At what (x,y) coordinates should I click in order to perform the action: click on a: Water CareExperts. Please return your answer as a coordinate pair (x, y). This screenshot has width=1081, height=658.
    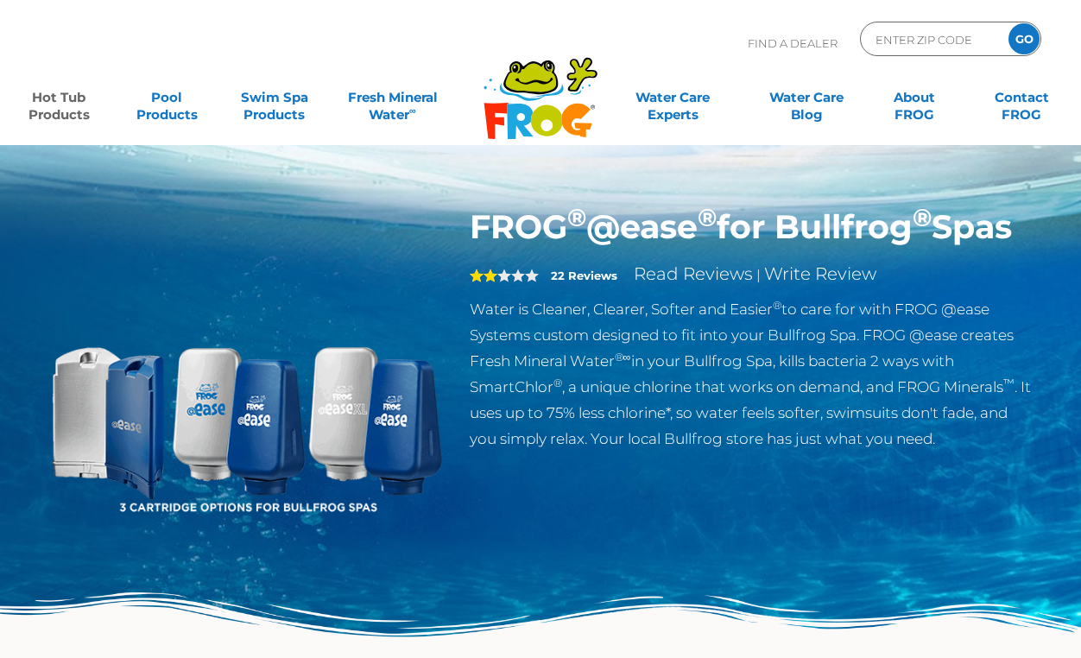
    Looking at the image, I should click on (673, 98).